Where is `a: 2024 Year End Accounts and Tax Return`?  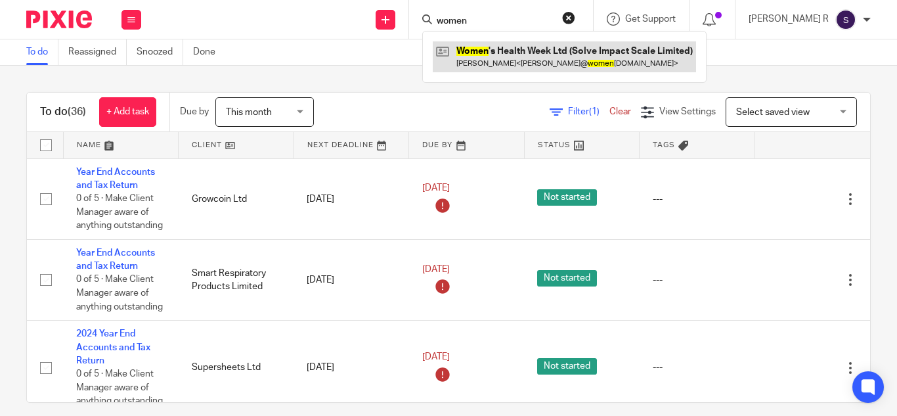
a: 2024 Year End Accounts and Tax Return is located at coordinates (113, 347).